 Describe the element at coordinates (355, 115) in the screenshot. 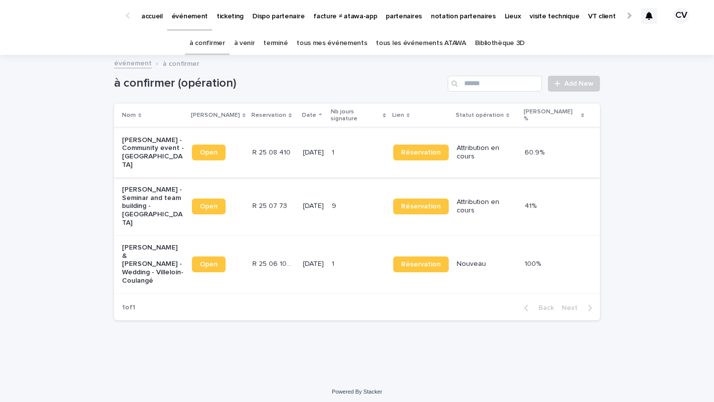

I see `p: Nb jours signature` at that location.